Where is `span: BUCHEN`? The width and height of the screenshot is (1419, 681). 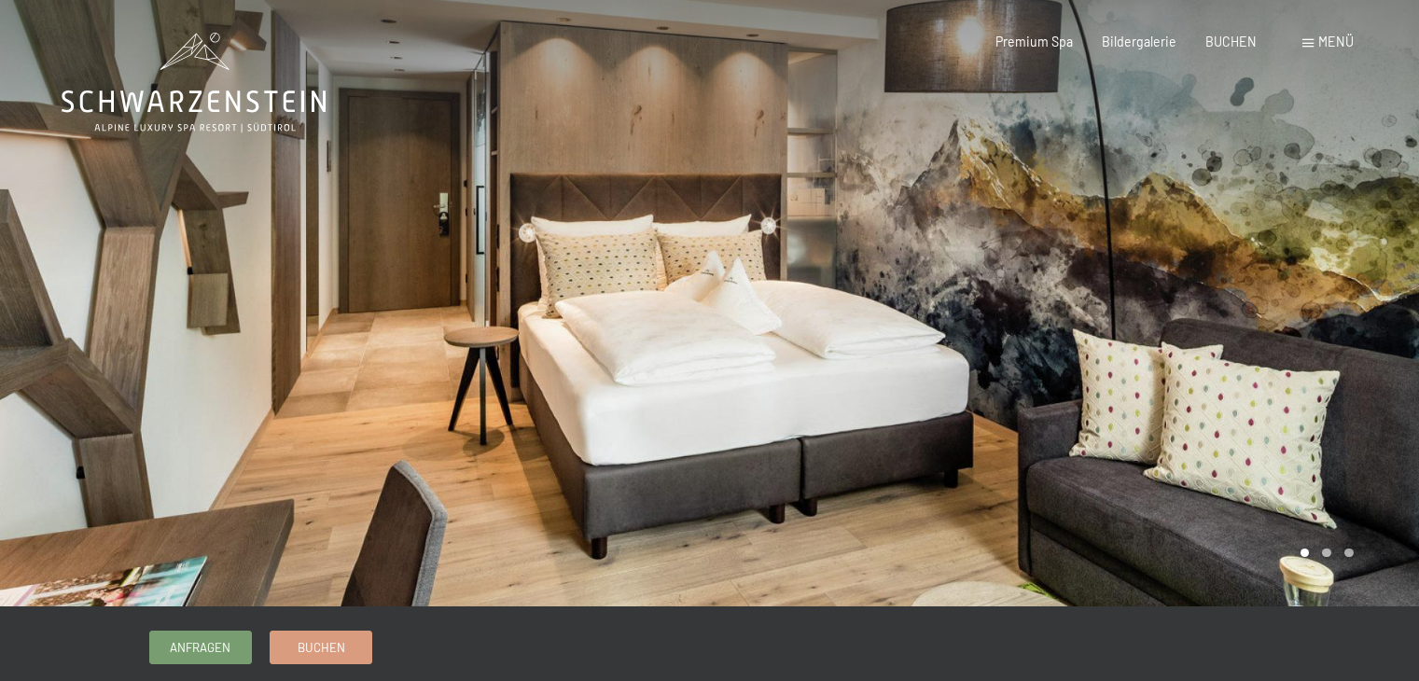
span: BUCHEN is located at coordinates (1230, 41).